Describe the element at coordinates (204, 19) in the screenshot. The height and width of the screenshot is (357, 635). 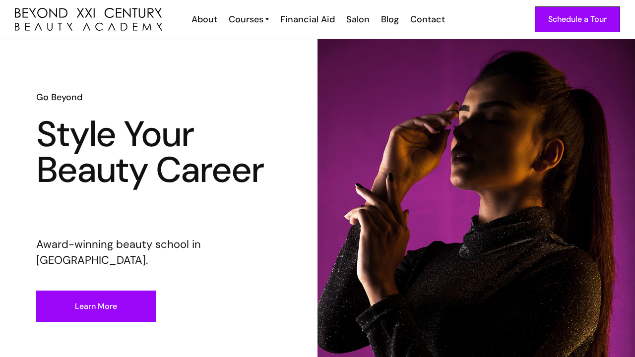
I see `div: About` at that location.